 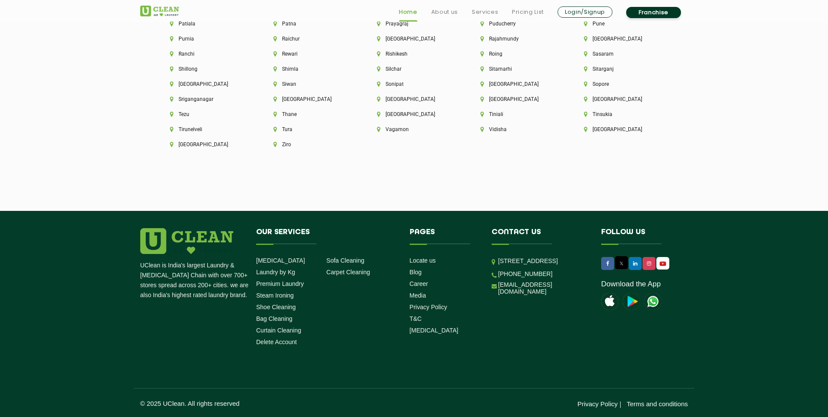 I want to click on a: Curtain Cleaning, so click(x=278, y=330).